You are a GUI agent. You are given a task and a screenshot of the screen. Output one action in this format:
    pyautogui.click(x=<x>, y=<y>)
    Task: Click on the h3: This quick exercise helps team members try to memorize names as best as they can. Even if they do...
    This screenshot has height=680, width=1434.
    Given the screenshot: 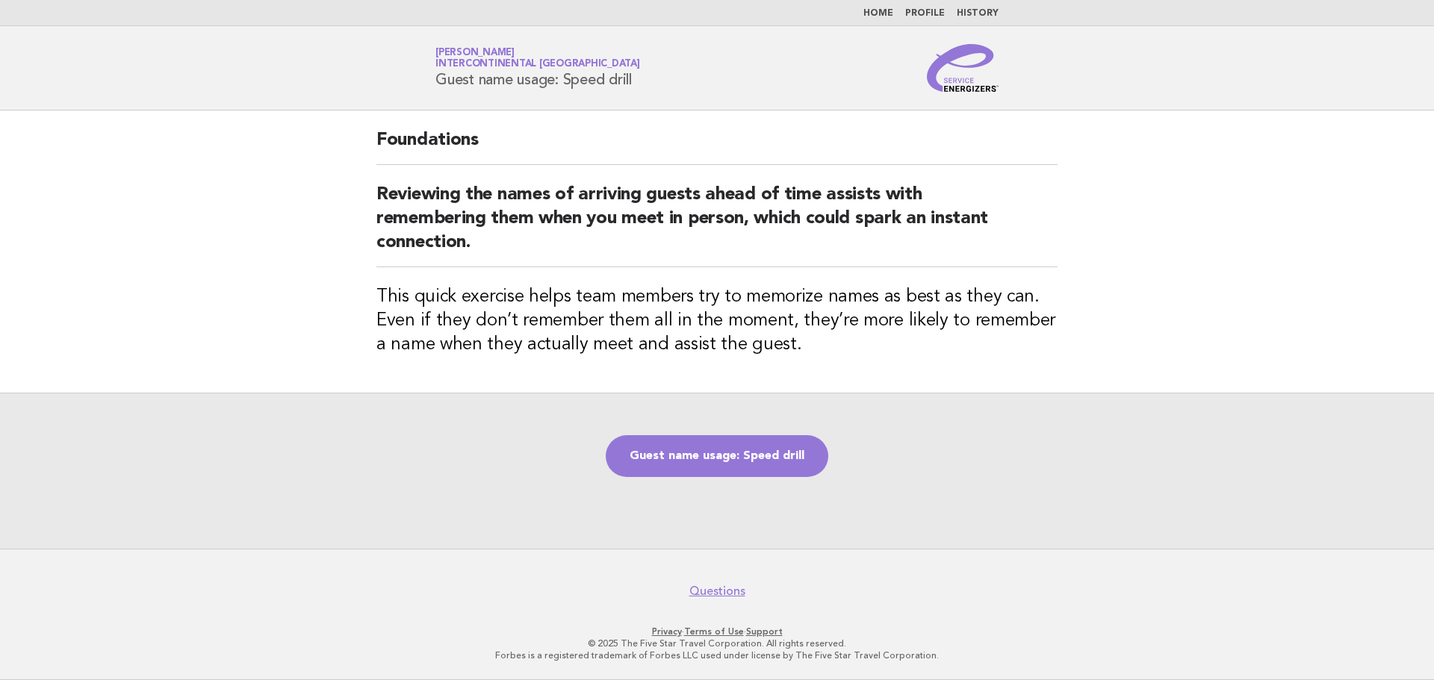 What is the action you would take?
    pyautogui.click(x=717, y=321)
    